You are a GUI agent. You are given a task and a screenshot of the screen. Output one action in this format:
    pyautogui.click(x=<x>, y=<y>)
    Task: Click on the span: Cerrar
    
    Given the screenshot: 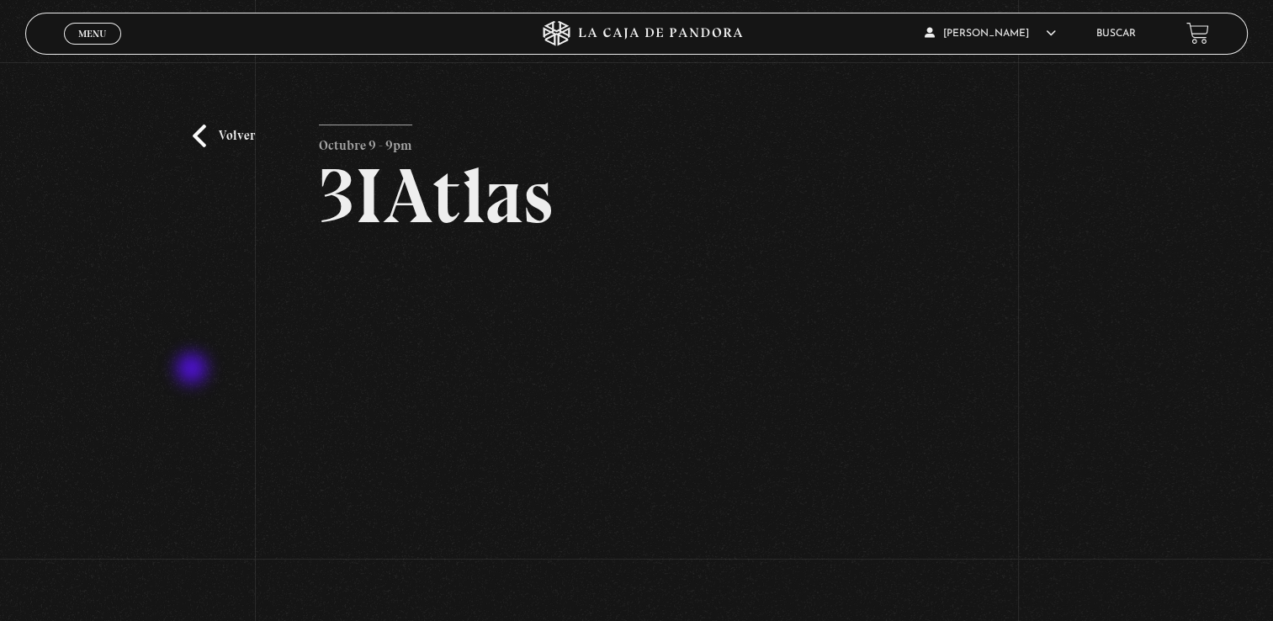 What is the action you would take?
    pyautogui.click(x=92, y=49)
    